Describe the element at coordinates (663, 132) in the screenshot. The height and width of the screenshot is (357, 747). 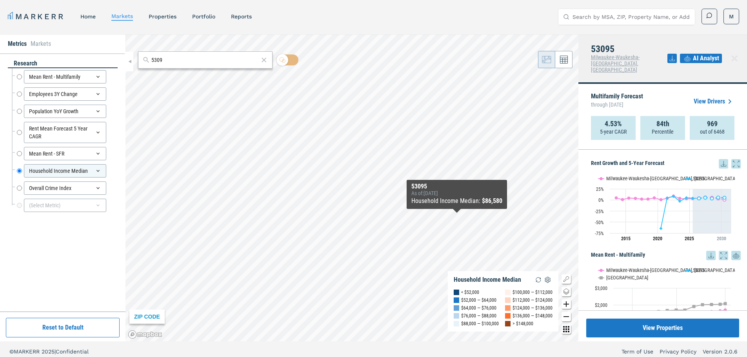
I see `p: Percentile` at that location.